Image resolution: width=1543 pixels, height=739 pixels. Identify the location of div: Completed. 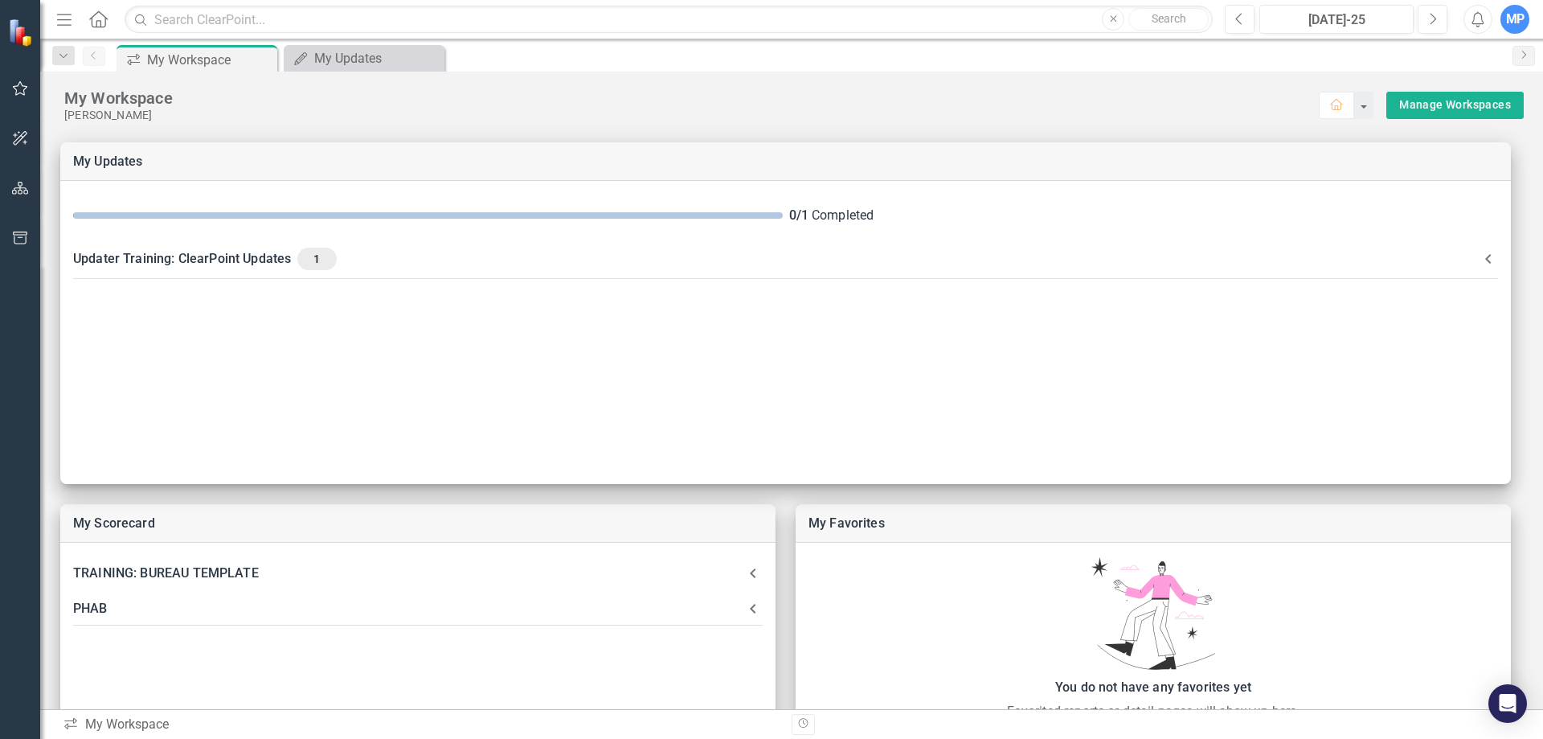
(1144, 215).